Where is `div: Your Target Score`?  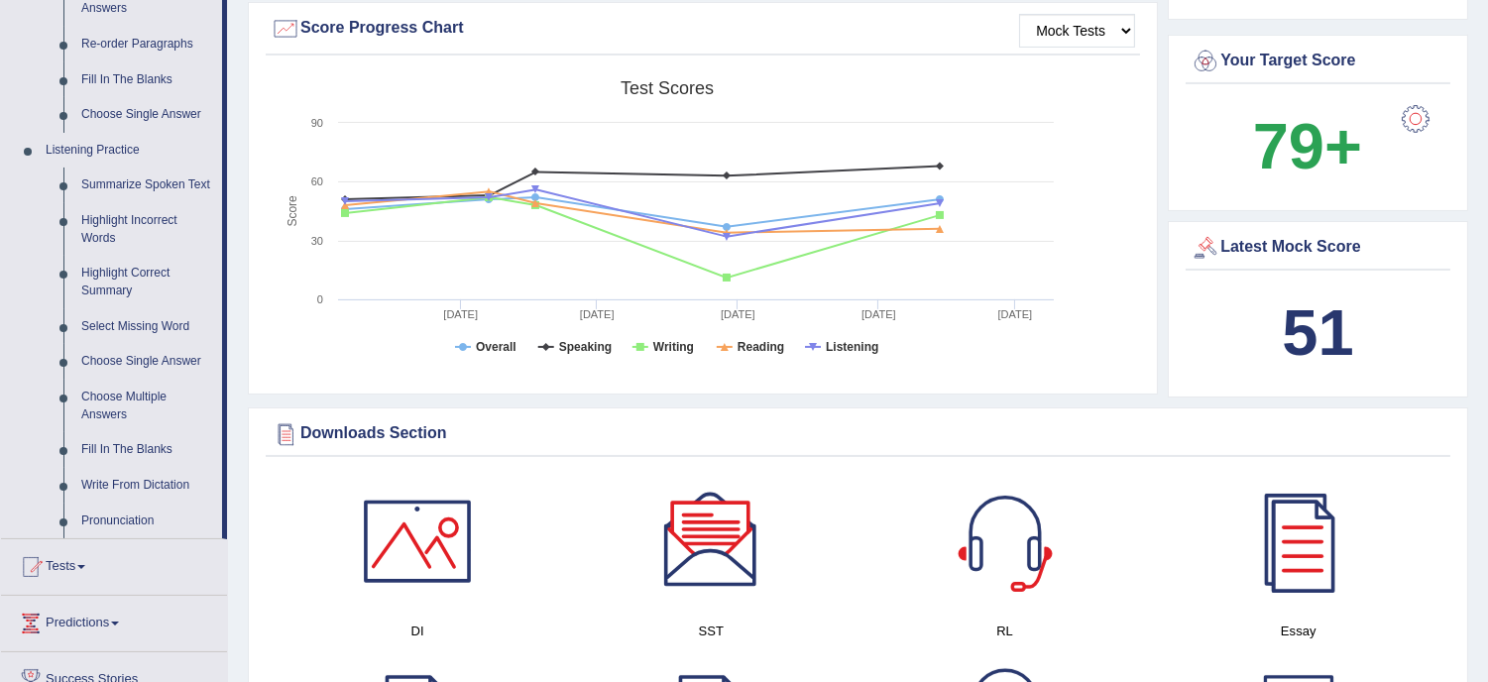 div: Your Target Score is located at coordinates (1317, 61).